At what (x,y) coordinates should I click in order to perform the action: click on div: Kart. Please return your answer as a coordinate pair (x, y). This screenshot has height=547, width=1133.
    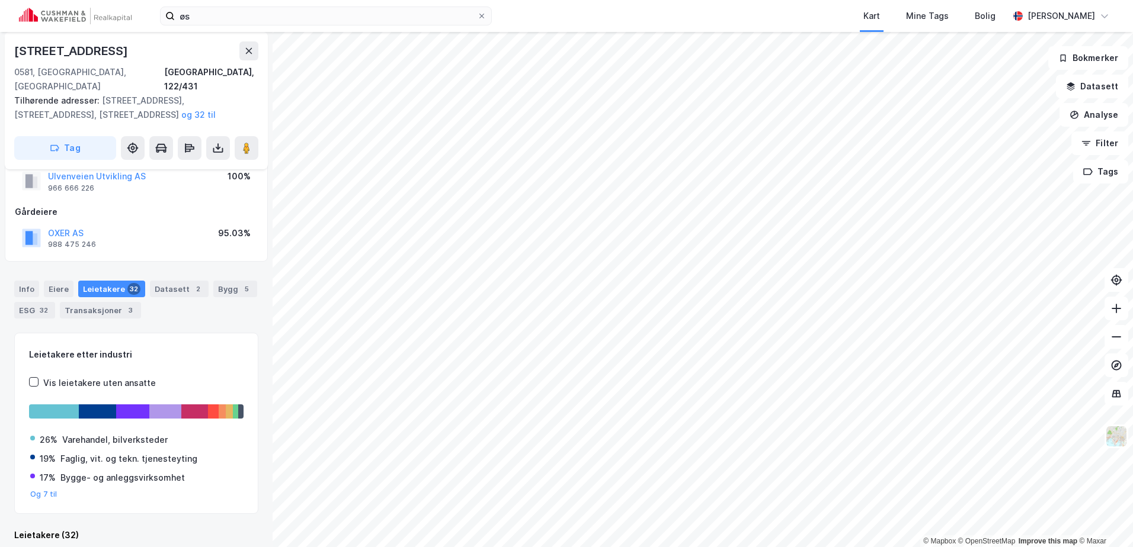
    Looking at the image, I should click on (871, 16).